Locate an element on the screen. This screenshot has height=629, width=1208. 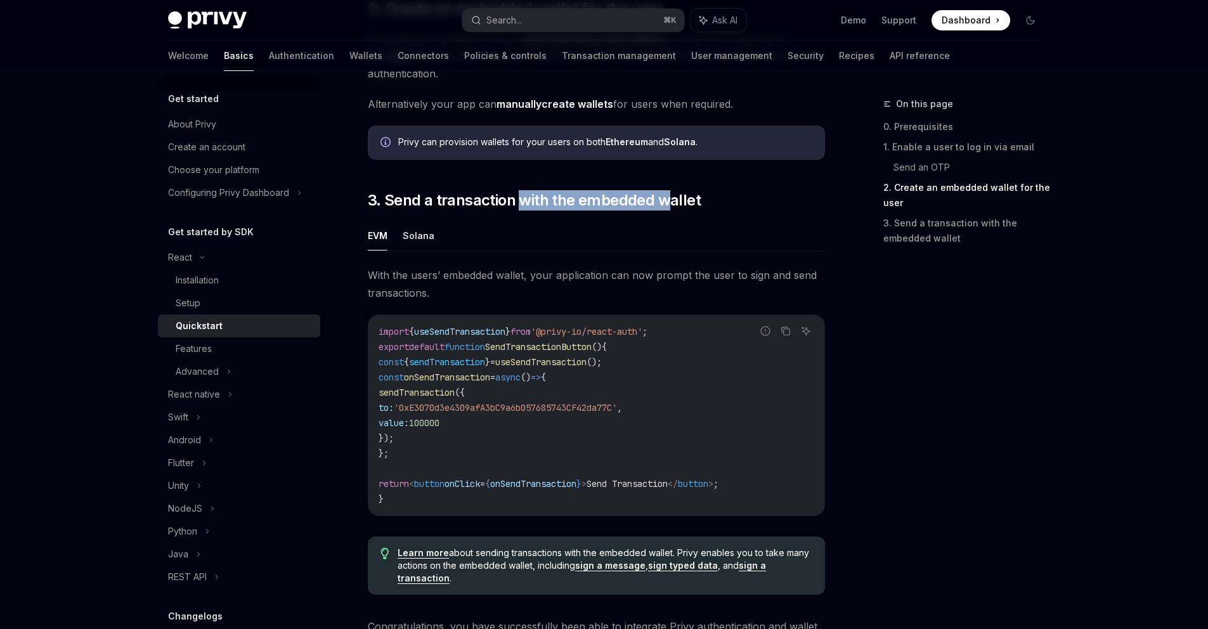
span: Dashboard is located at coordinates (966, 20).